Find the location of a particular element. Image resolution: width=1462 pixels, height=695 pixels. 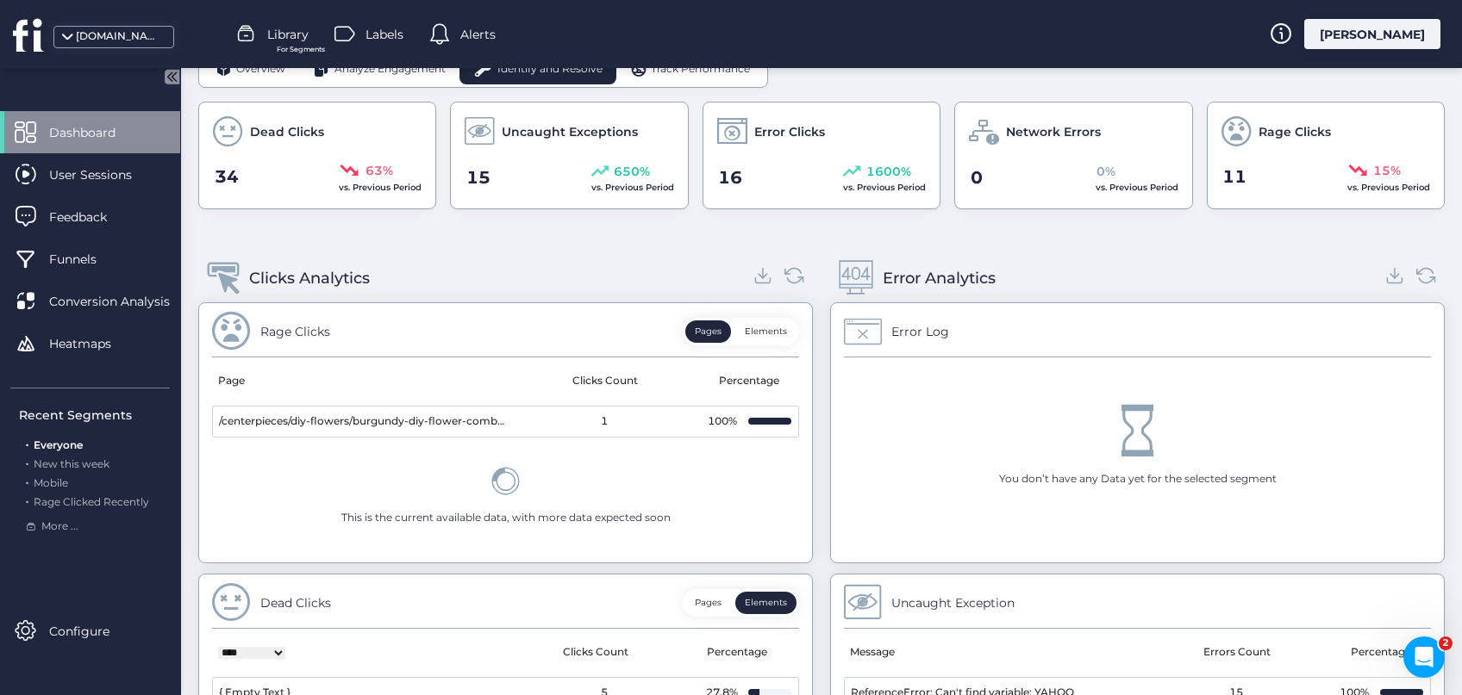

span: Funnels is located at coordinates (85, 259).